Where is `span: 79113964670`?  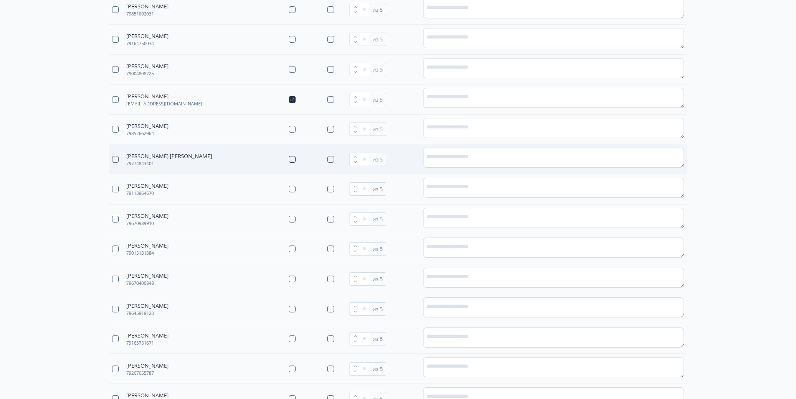
span: 79113964670 is located at coordinates (196, 193).